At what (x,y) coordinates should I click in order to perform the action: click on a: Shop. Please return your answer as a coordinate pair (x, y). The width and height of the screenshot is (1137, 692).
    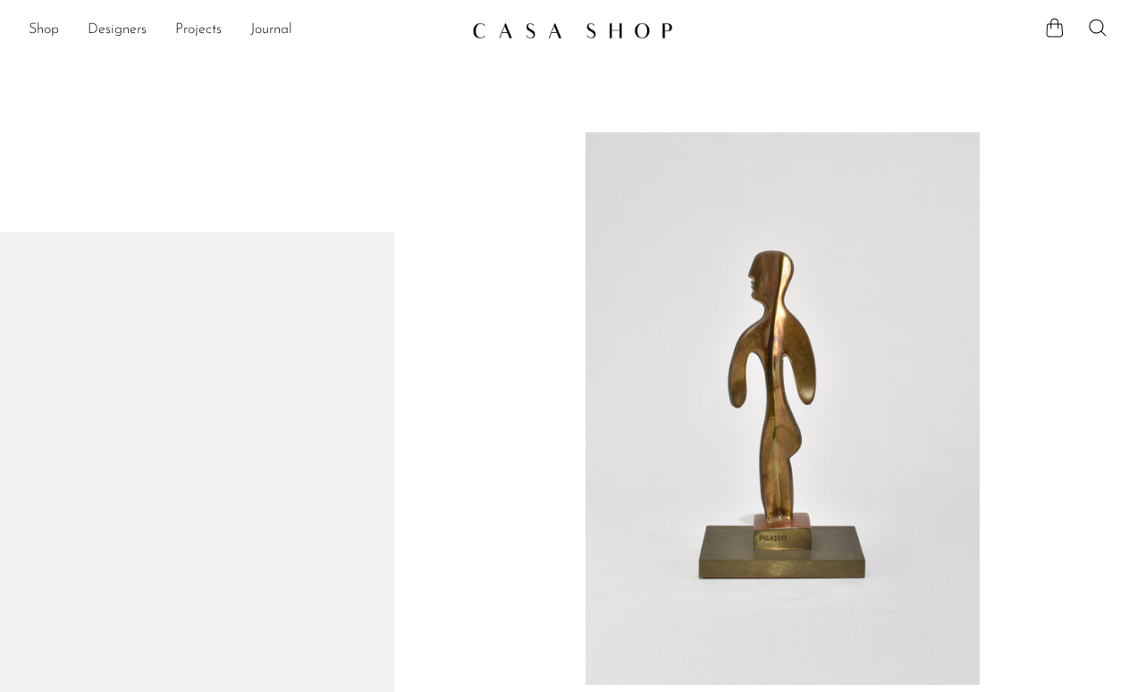
    Looking at the image, I should click on (44, 30).